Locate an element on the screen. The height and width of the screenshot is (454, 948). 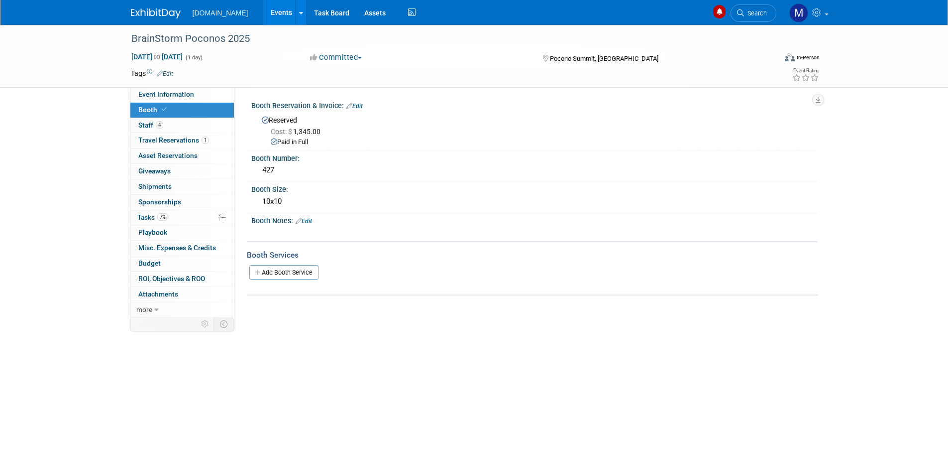
td: Tags is located at coordinates (152, 73).